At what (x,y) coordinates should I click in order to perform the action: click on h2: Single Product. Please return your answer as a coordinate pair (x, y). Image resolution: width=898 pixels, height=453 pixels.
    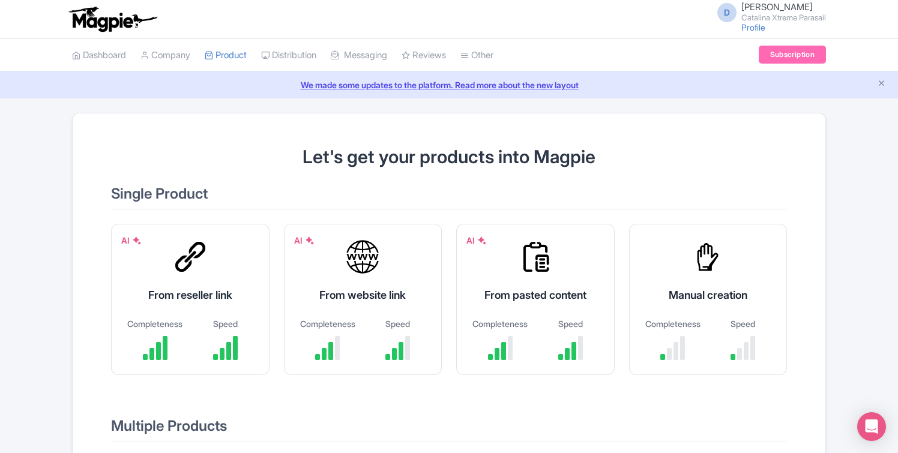
    Looking at the image, I should click on (449, 198).